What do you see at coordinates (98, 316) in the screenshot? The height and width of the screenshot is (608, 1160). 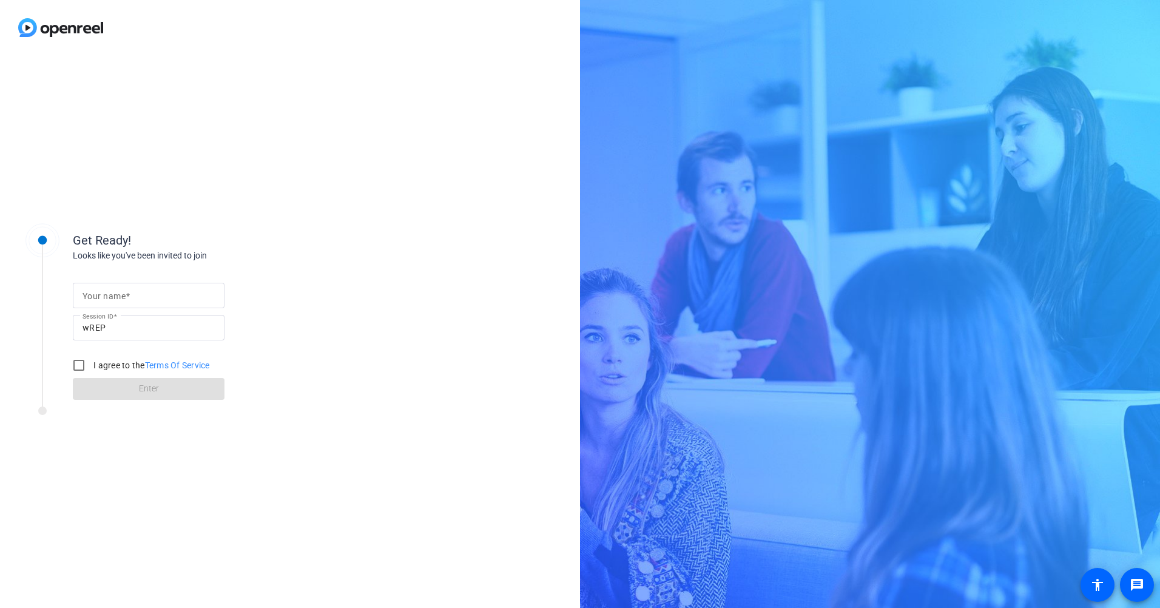 I see `mat-label: Session ID` at bounding box center [98, 316].